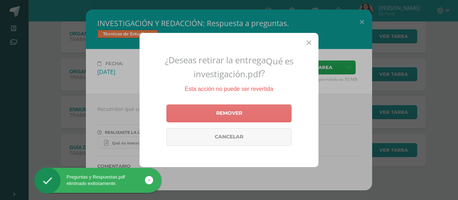 Image resolution: width=458 pixels, height=200 pixels. Describe the element at coordinates (229, 137) in the screenshot. I see `a: Cancelar` at that location.